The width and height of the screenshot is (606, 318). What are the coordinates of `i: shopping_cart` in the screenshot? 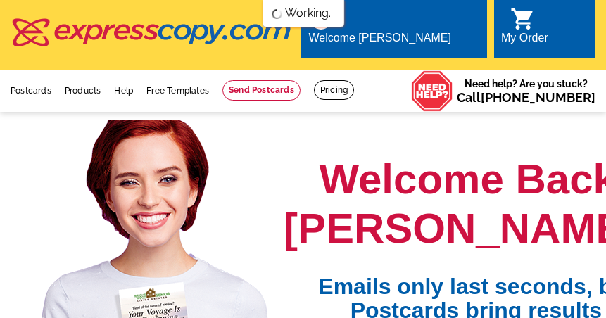 It's located at (523, 19).